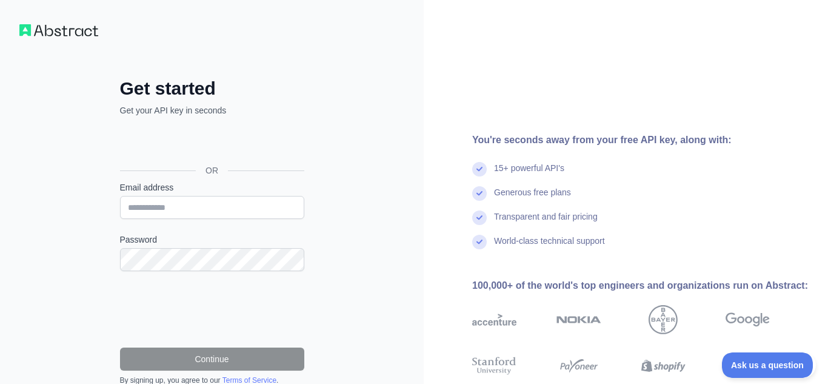  What do you see at coordinates (212, 239) in the screenshot?
I see `label: Password` at bounding box center [212, 239].